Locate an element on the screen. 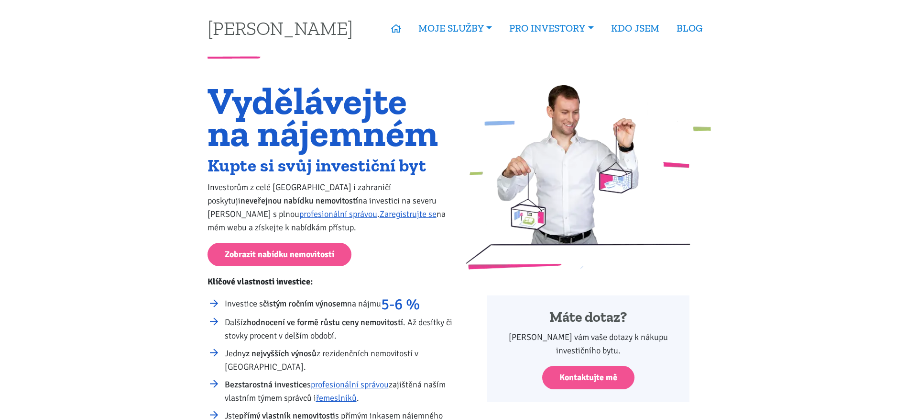 The height and width of the screenshot is (419, 918). strong: 5-6 % is located at coordinates (400, 304).